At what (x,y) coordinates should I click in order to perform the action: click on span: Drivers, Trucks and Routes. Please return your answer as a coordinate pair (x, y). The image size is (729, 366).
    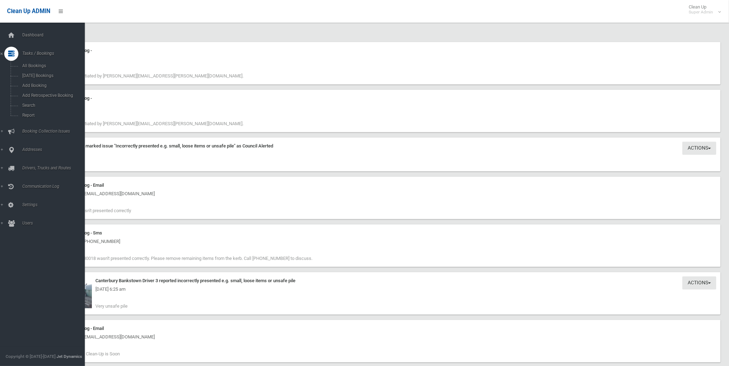
    Looking at the image, I should click on (55, 168).